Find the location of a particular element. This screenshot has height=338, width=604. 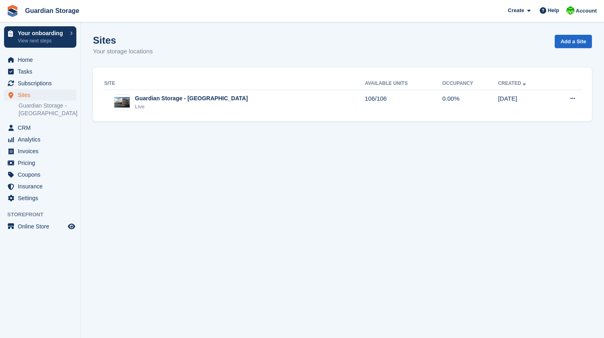

span: Account is located at coordinates (586, 11).